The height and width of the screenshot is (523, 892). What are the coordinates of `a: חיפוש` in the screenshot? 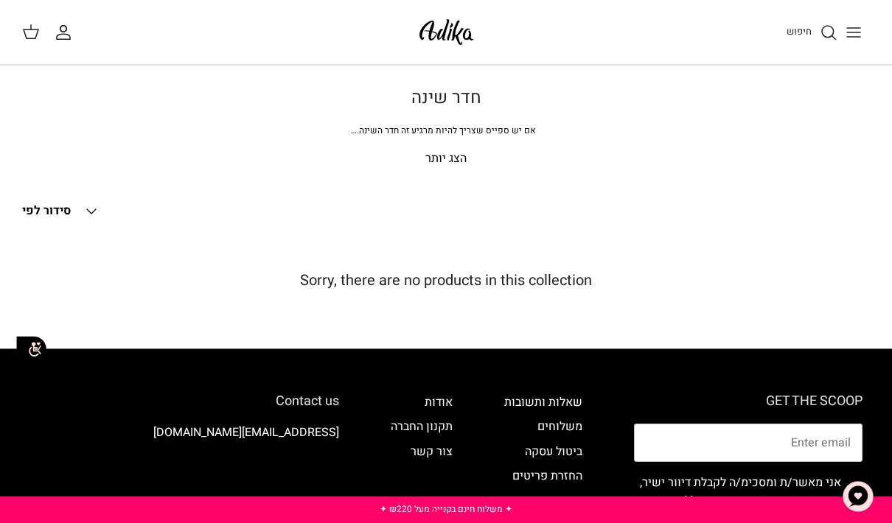 It's located at (812, 32).